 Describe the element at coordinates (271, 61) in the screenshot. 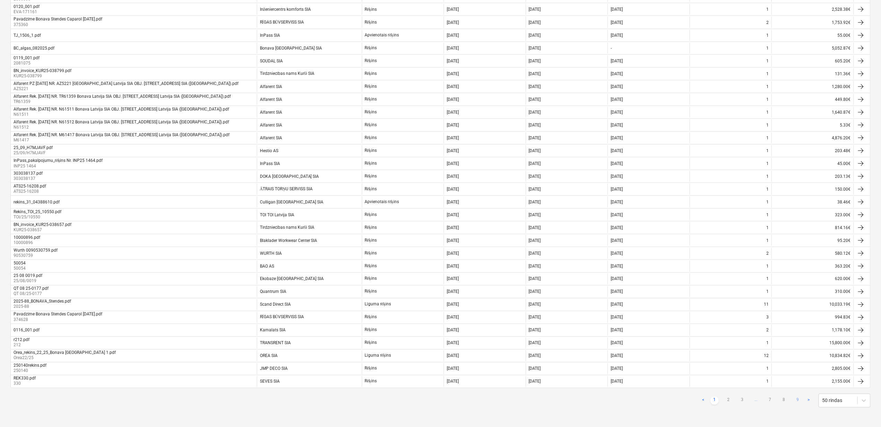

I see `div: SOUDAL SIA` at that location.